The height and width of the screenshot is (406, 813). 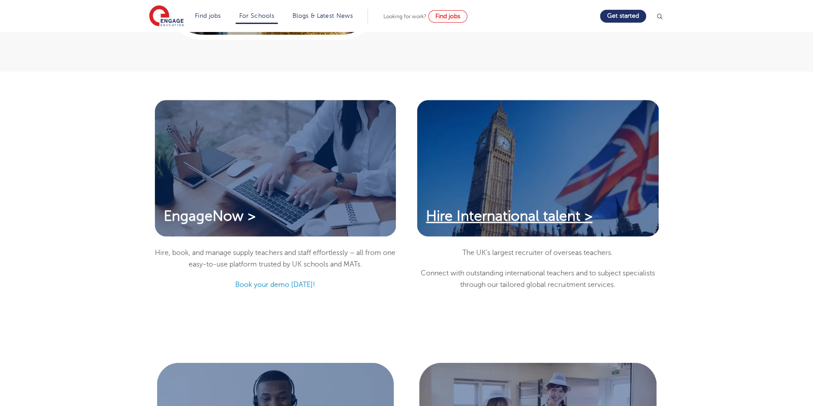 I want to click on span: EngageNow >, so click(x=209, y=216).